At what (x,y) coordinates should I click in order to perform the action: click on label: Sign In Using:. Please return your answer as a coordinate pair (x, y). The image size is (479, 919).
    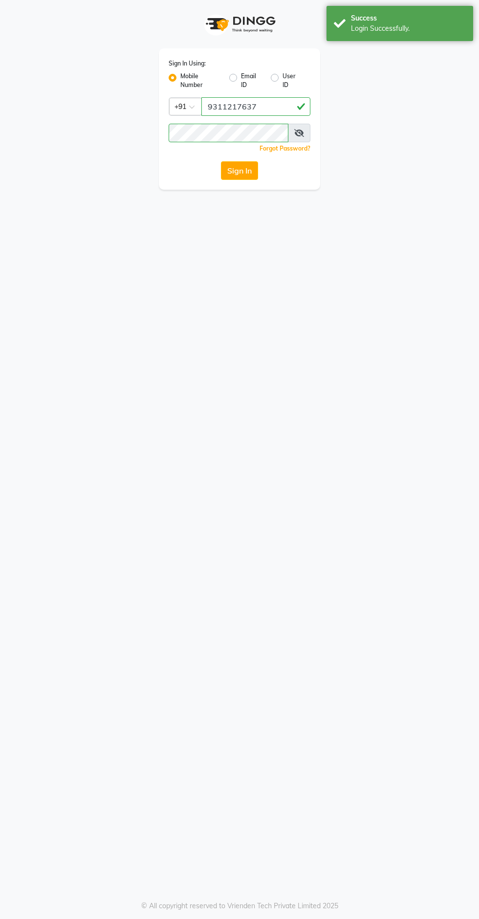
    Looking at the image, I should click on (187, 64).